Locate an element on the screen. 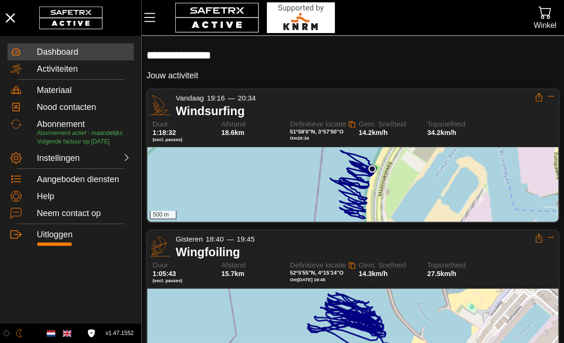  img: Help.svg is located at coordinates (16, 196).